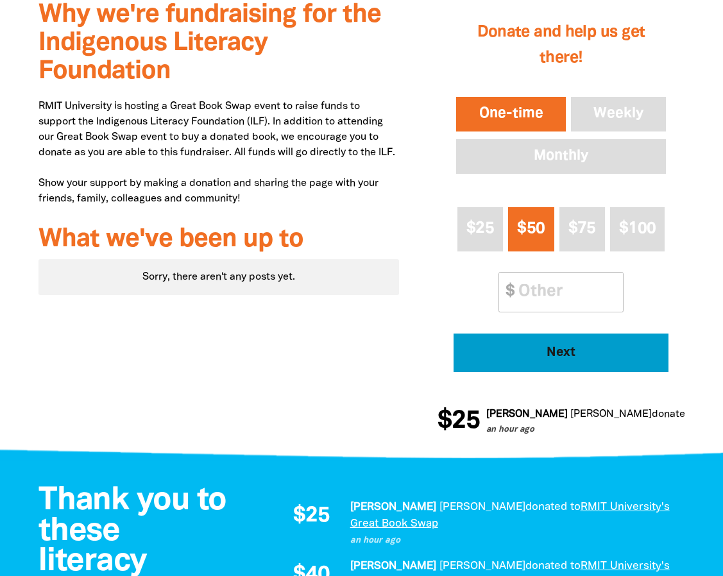  What do you see at coordinates (510, 515) in the screenshot?
I see `a: RMIT University's Great Book Swap` at bounding box center [510, 515].